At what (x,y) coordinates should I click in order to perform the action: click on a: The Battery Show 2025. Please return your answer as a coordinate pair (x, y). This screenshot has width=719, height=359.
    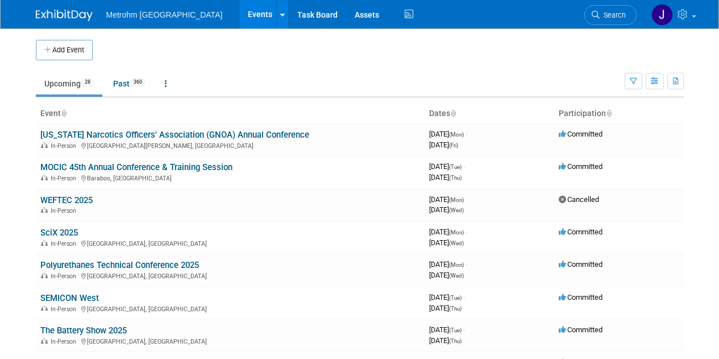
    Looking at the image, I should click on (84, 330).